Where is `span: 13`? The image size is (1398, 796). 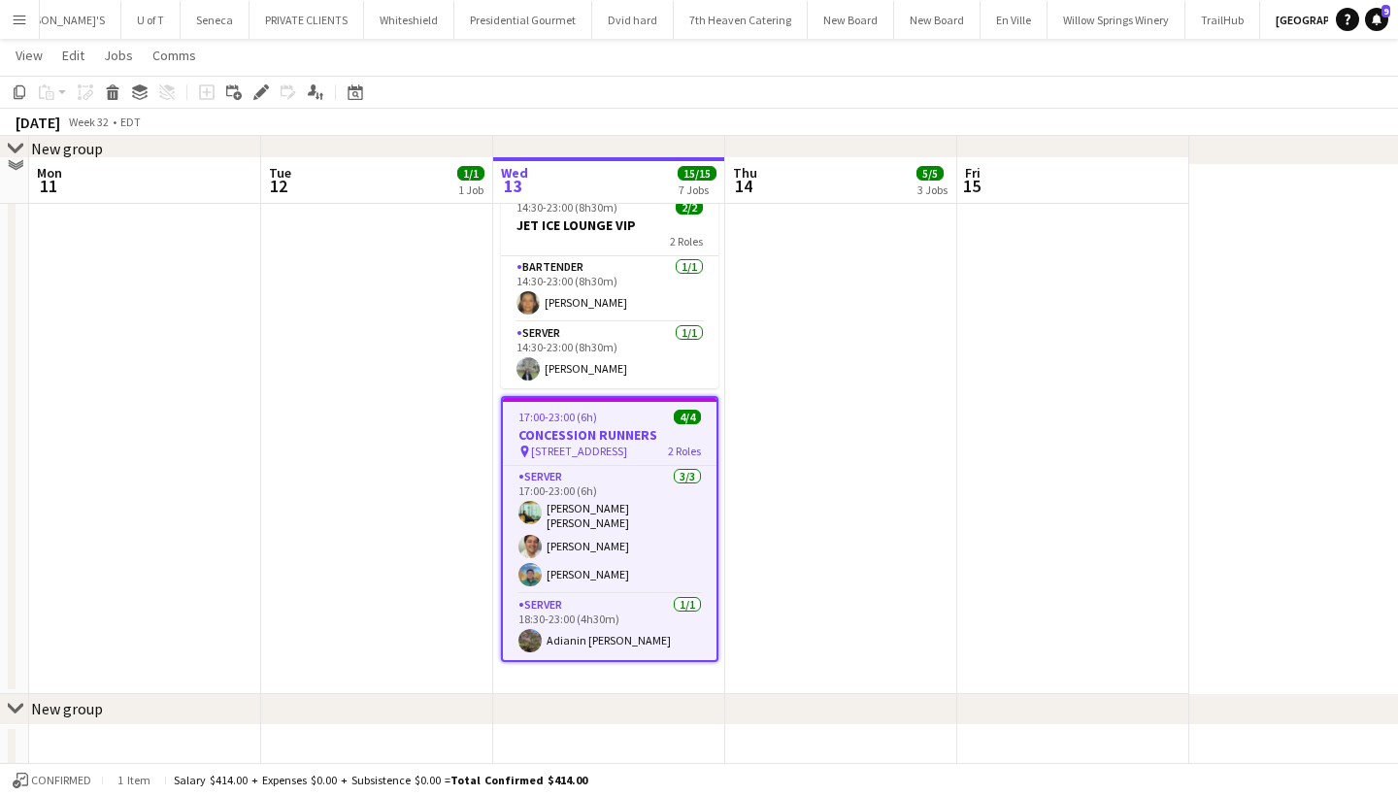
span: 13 is located at coordinates (513, 185).